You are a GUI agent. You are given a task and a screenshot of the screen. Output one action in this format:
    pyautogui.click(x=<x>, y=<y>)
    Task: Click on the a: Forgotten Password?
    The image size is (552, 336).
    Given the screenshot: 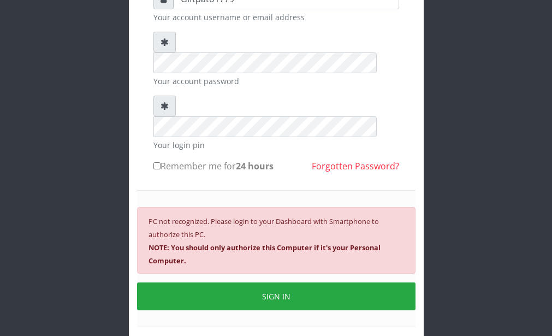 What is the action you would take?
    pyautogui.click(x=355, y=166)
    